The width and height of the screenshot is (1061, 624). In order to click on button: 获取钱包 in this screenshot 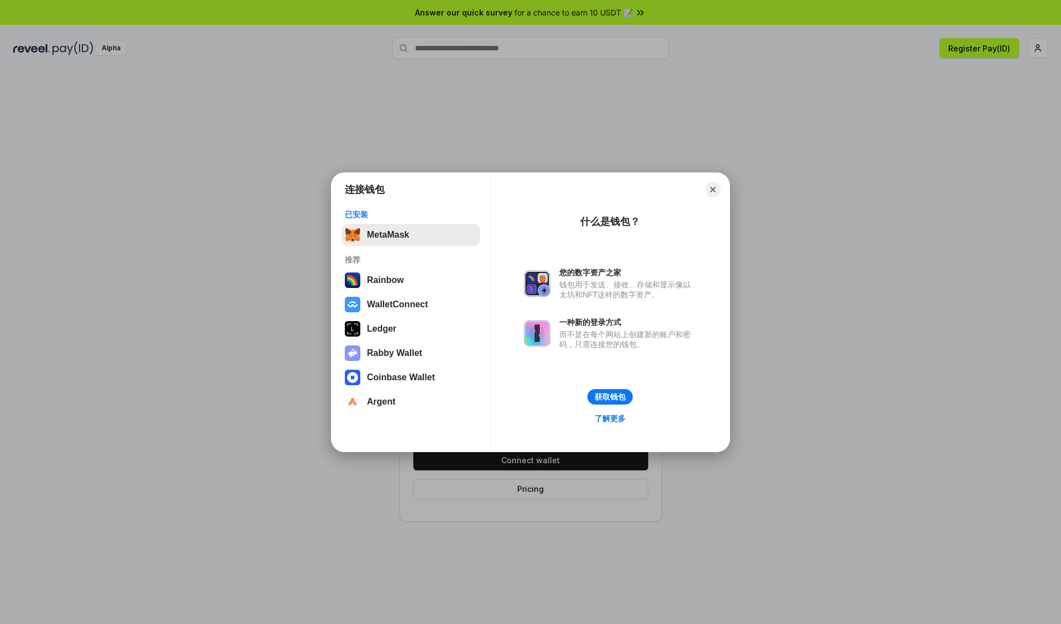, I will do `click(610, 397)`.